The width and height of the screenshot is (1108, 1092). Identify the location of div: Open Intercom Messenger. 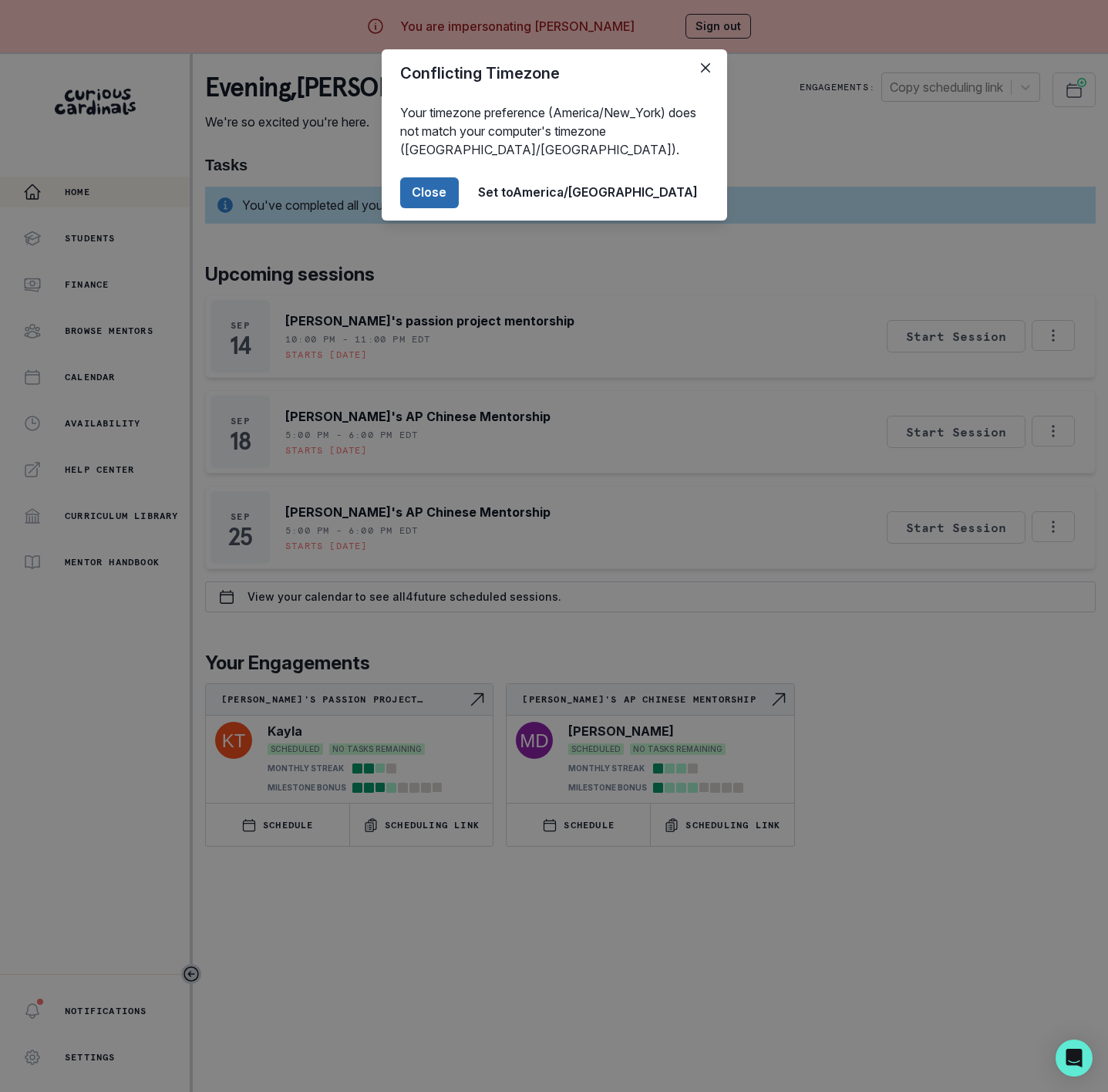
(1074, 1057).